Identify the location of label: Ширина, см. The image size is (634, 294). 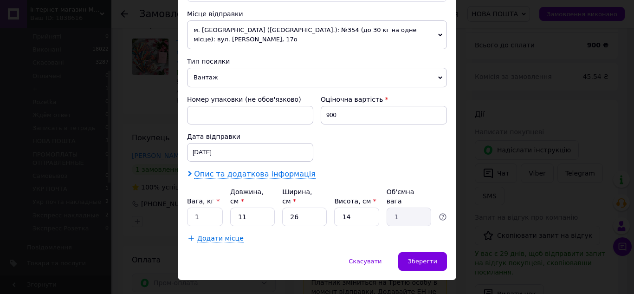
(297, 196).